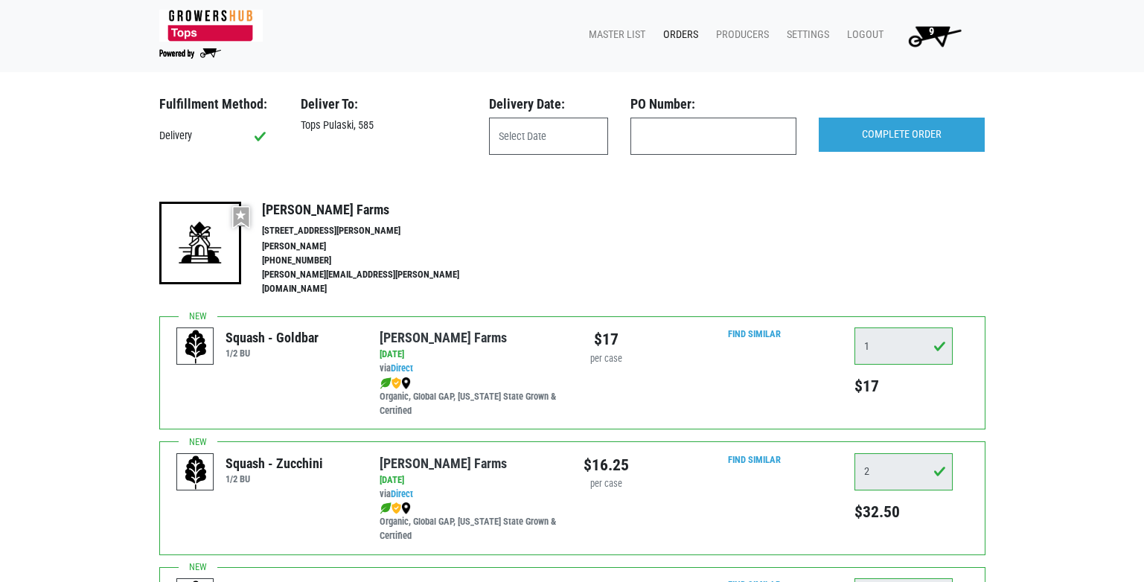 The height and width of the screenshot is (582, 1144). I want to click on a: 9, so click(931, 36).